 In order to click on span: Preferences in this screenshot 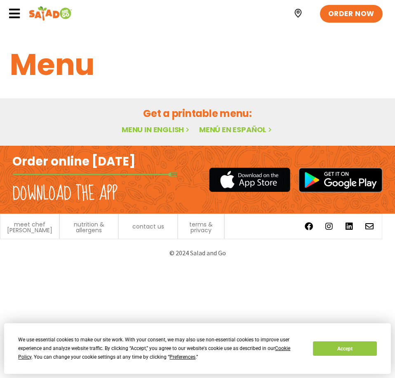, I will do `click(182, 357)`.